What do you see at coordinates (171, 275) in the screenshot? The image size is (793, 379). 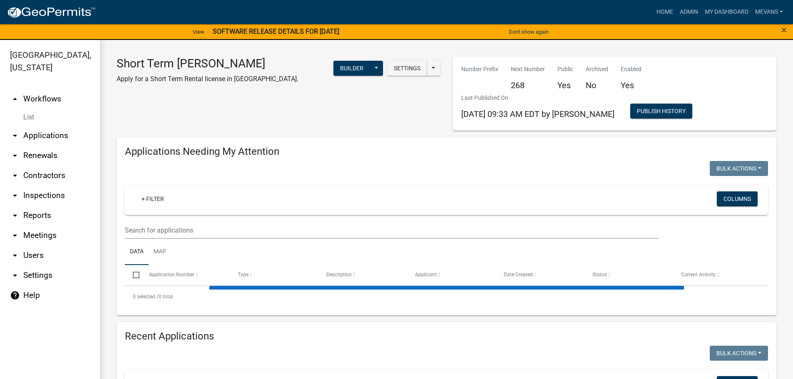 I see `span: Application Number` at bounding box center [171, 275].